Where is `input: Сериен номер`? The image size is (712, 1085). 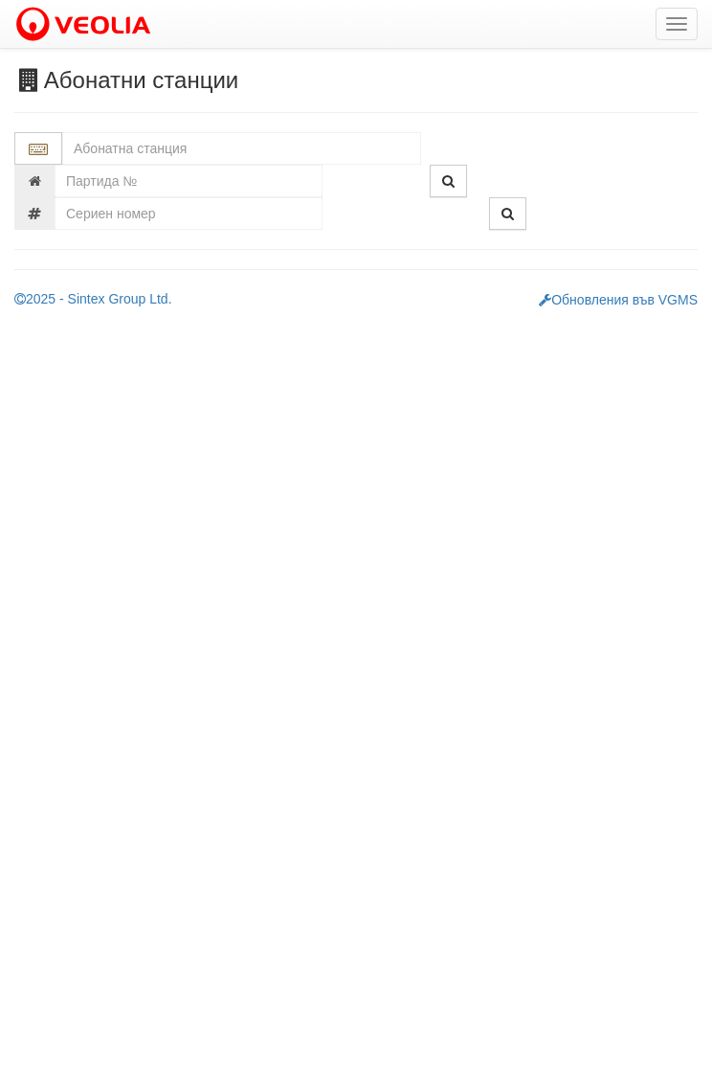
input: Сериен номер is located at coordinates (189, 213).